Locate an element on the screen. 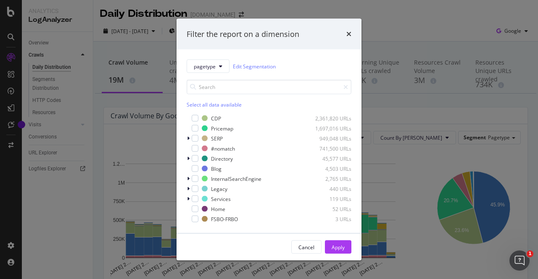 Image resolution: width=538 pixels, height=279 pixels. div: Directory is located at coordinates (222, 158).